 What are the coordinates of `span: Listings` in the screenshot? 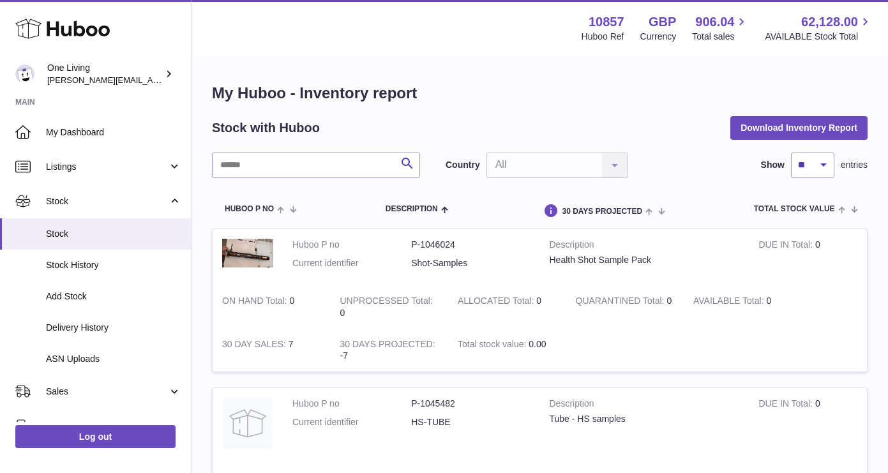 It's located at (107, 167).